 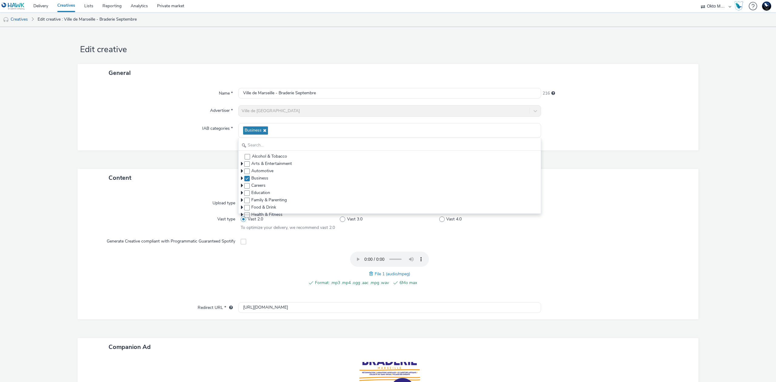 What do you see at coordinates (269, 156) in the screenshot?
I see `span: Alcohol & Tobacco` at bounding box center [269, 156].